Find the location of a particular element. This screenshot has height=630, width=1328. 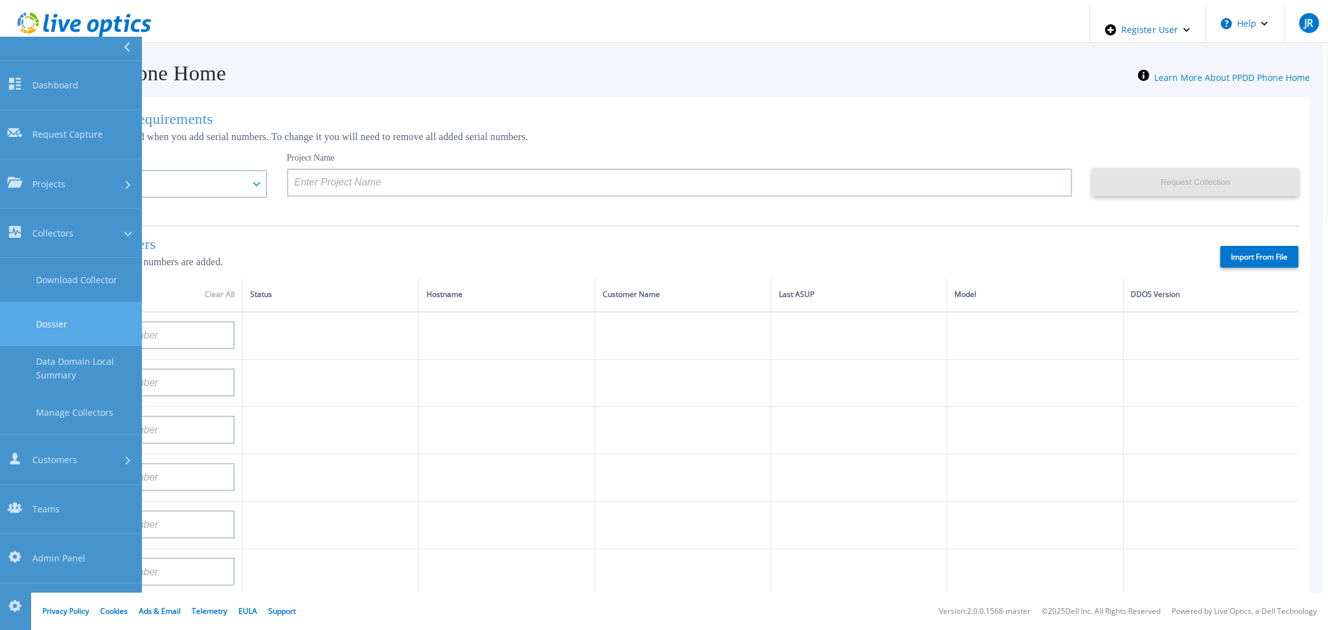

div: Last 15 Days is located at coordinates (157, 184).